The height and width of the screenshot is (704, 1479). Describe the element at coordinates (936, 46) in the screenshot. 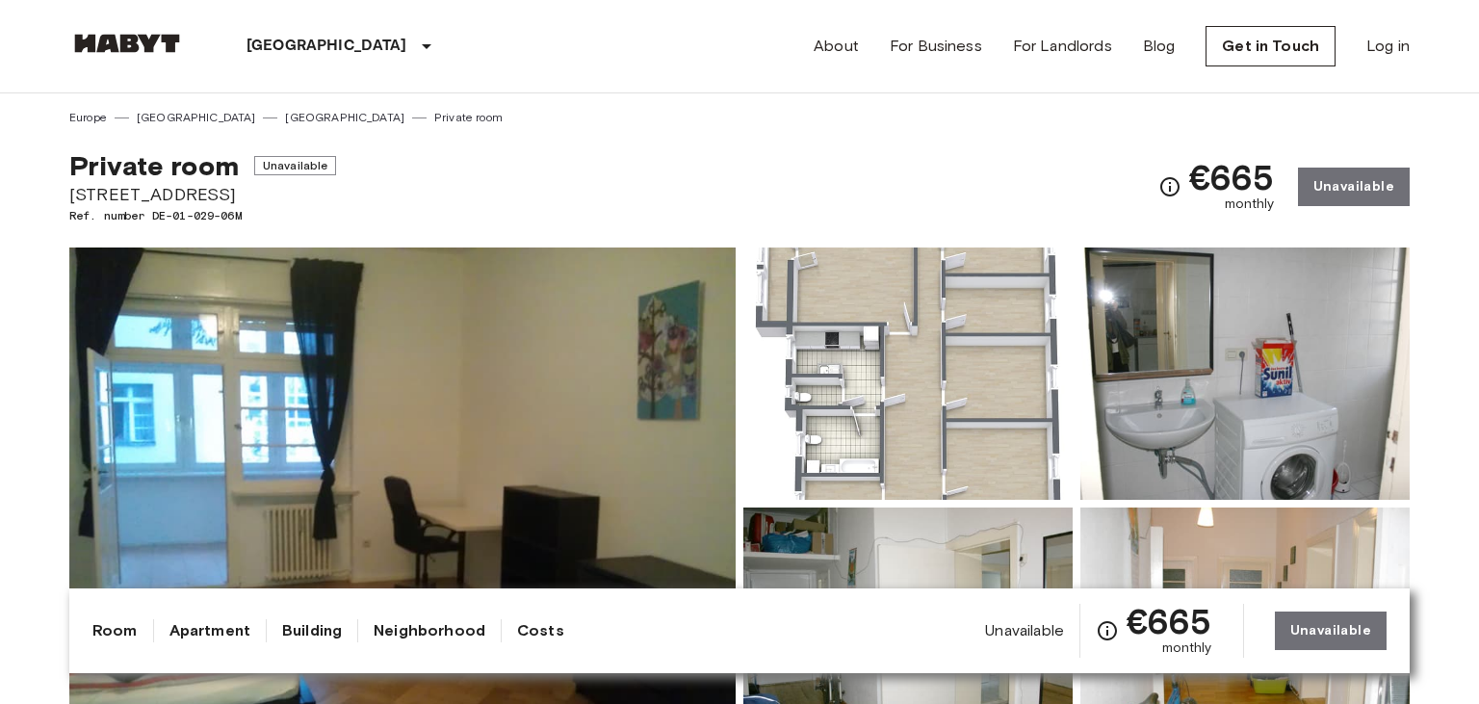

I see `a: For Business` at that location.